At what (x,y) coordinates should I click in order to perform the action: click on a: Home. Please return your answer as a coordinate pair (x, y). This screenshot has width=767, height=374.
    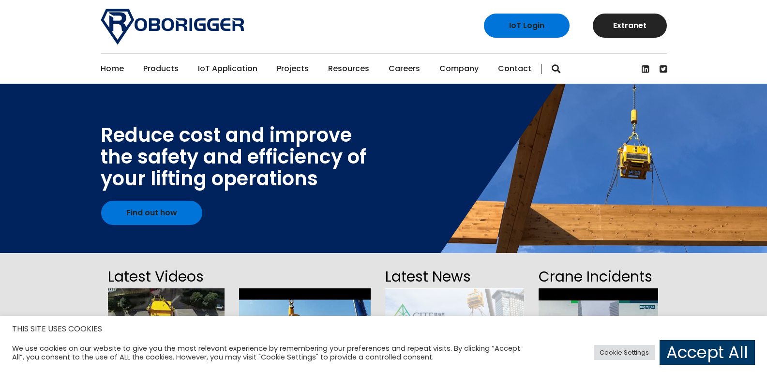
    Looking at the image, I should click on (112, 69).